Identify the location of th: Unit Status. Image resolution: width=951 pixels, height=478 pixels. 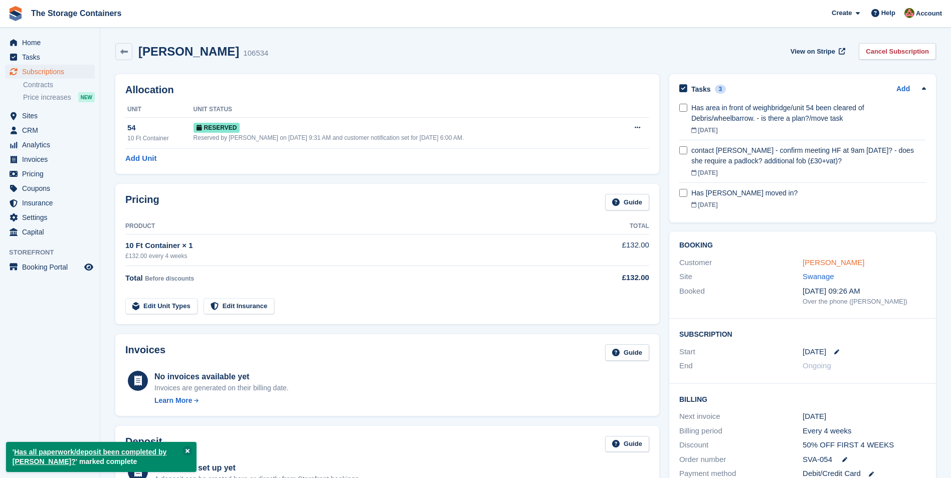
(405, 110).